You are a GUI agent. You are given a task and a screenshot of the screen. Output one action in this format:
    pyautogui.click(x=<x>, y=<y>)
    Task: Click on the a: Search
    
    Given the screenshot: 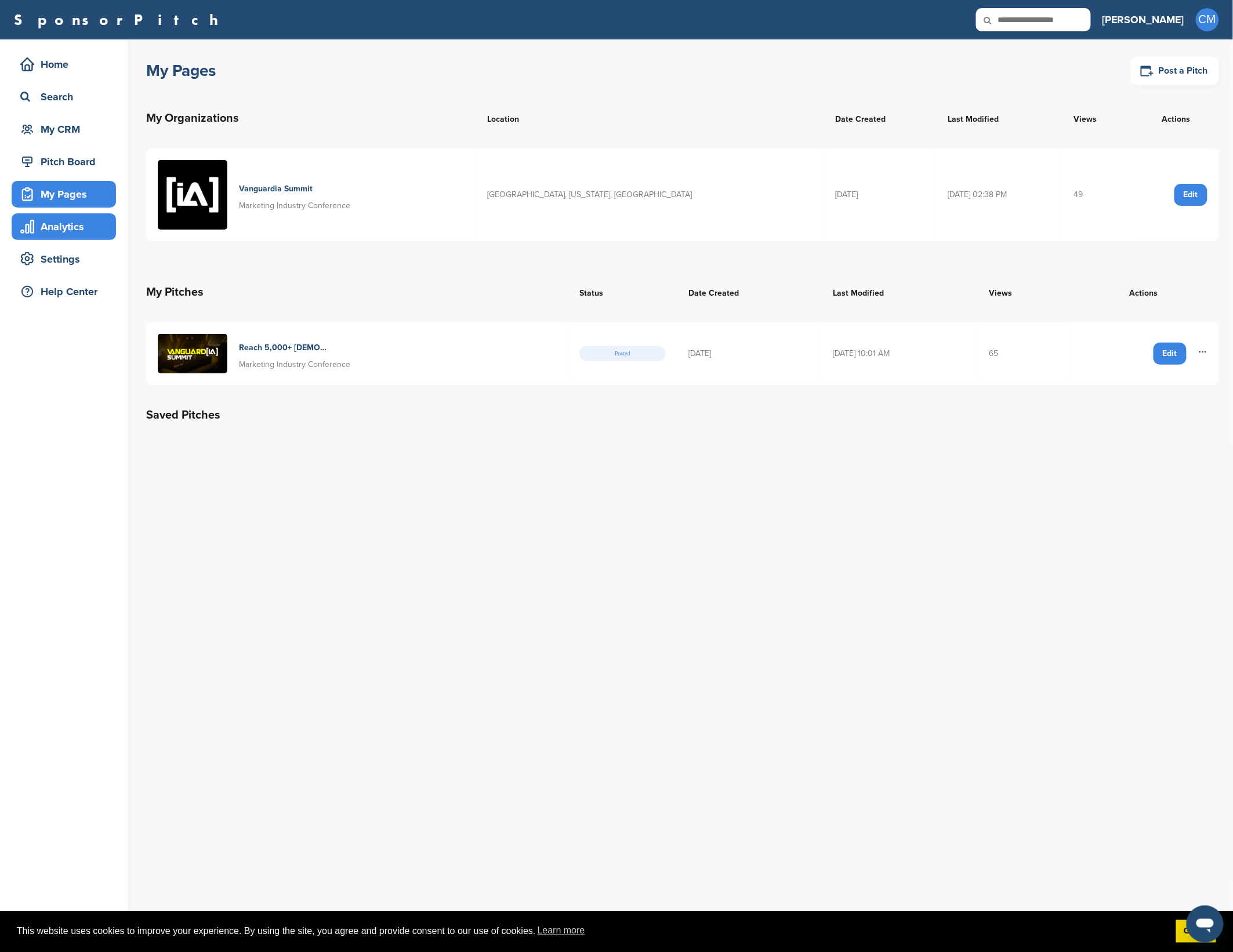 What is the action you would take?
    pyautogui.click(x=64, y=97)
    